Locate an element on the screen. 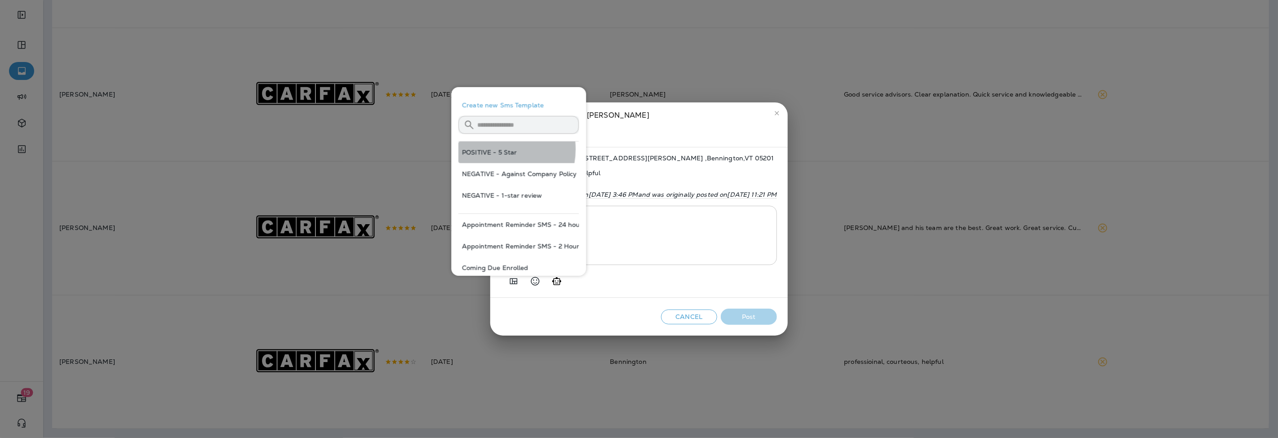 The image size is (1278, 438). button: Appointment Reminder SMS - 2 Hours is located at coordinates (519, 246).